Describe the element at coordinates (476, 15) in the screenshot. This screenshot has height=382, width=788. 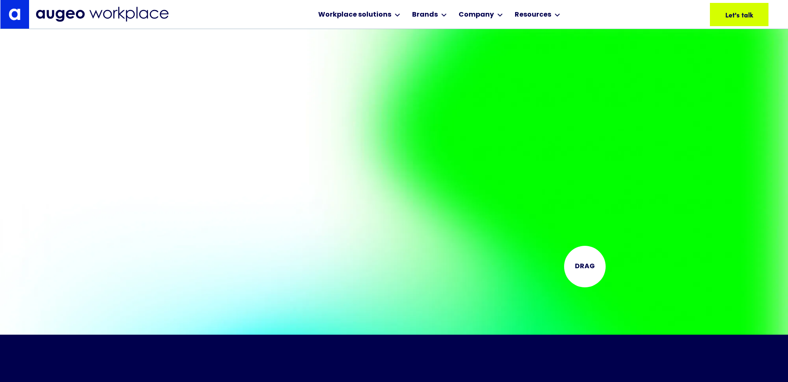
I see `div: Company` at that location.